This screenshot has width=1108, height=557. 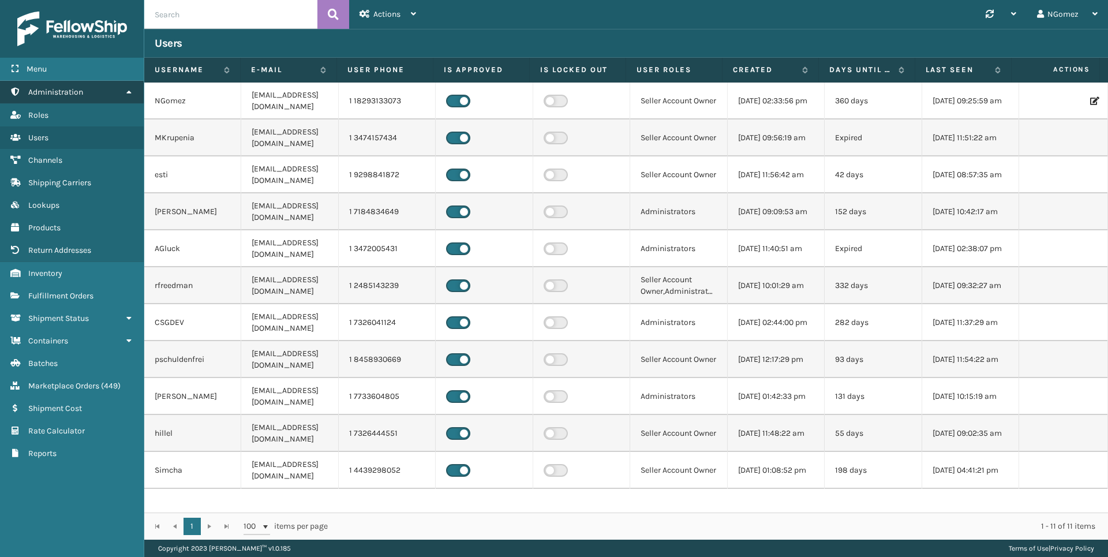 I want to click on td: 55 days, so click(x=873, y=433).